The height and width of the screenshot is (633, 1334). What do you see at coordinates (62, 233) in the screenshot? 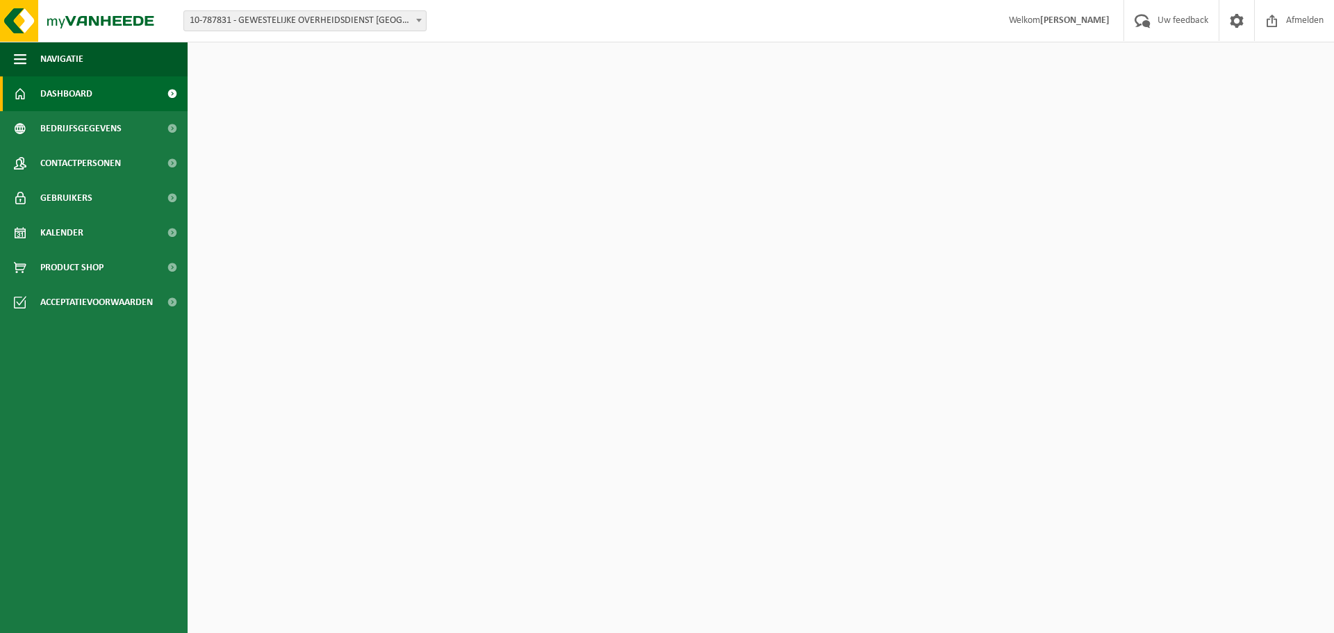
I see `span: Kalender` at bounding box center [62, 233].